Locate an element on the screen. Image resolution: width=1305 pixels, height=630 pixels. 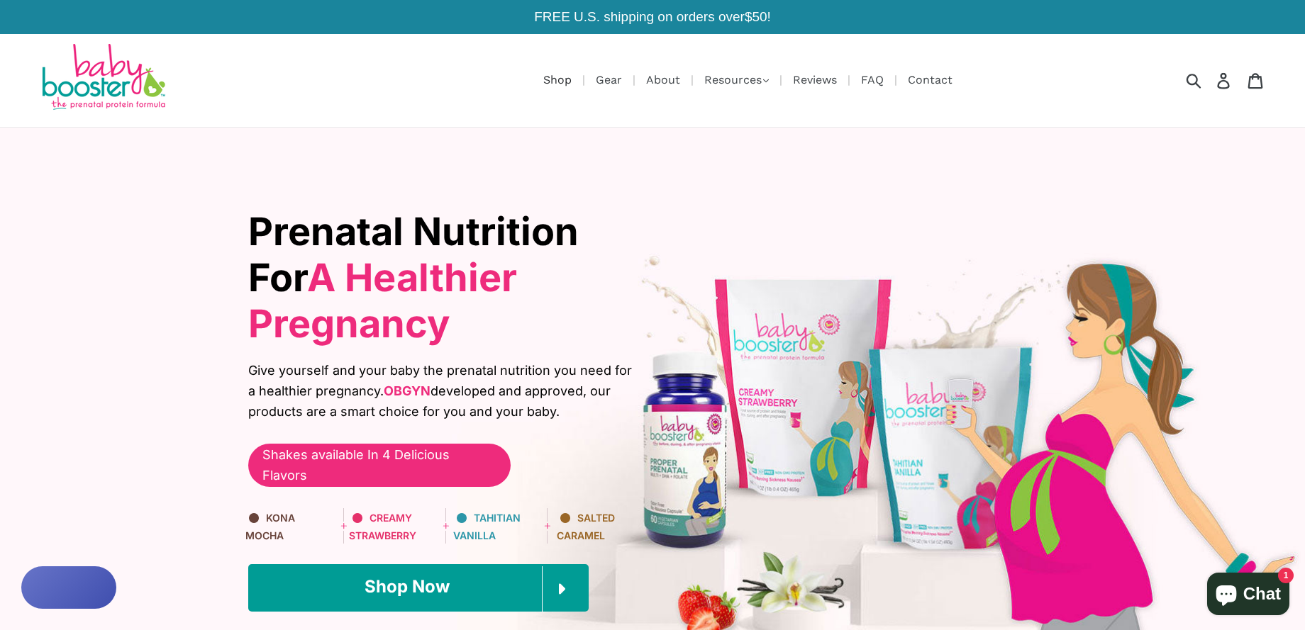
button: Resources is located at coordinates (736, 80).